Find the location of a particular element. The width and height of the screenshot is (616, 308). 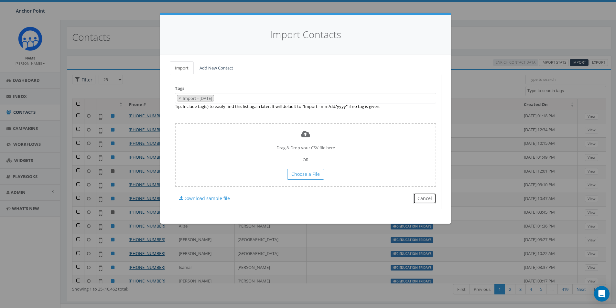

div: Open Intercom Messenger is located at coordinates (601, 294).